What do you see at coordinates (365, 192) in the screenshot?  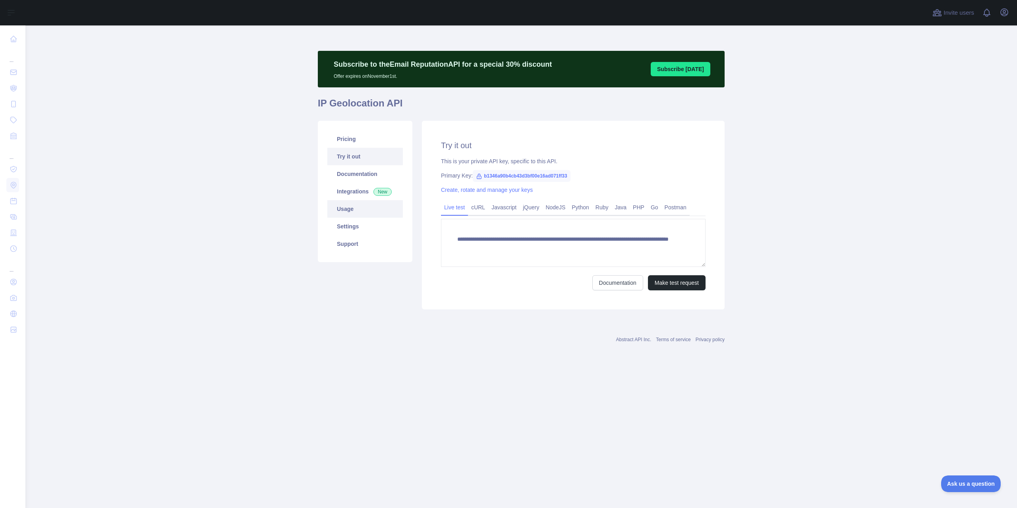 I see `a: Integrations New` at bounding box center [365, 192].